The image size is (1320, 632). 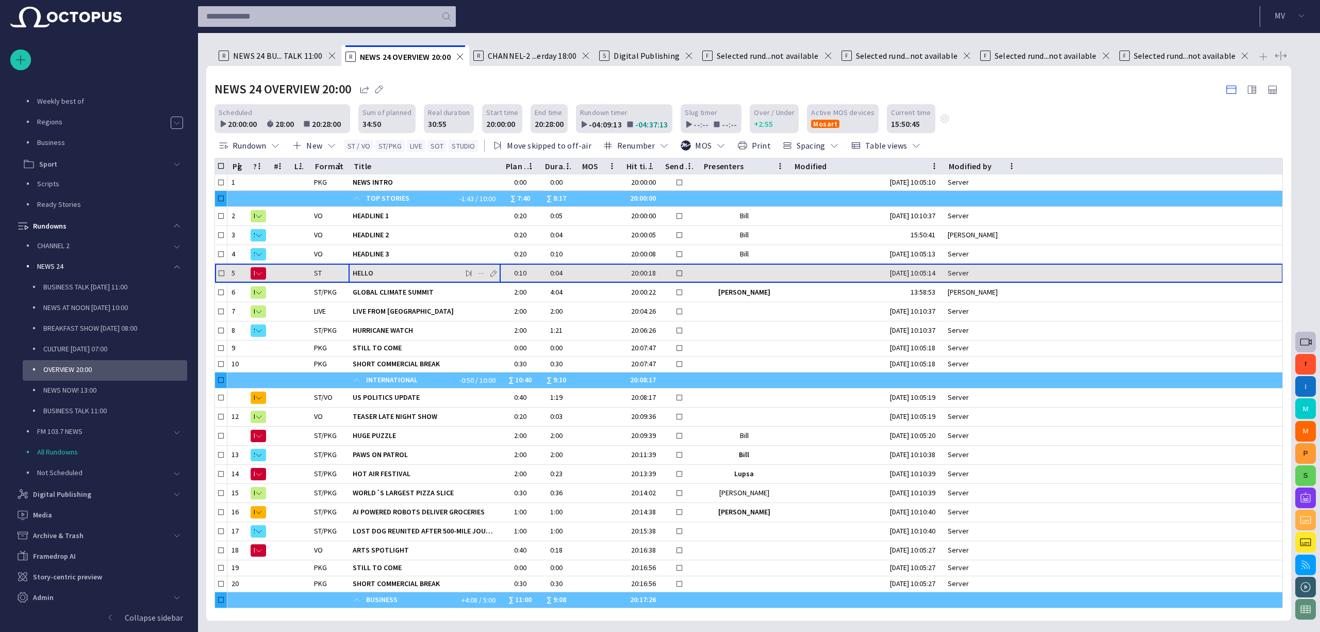 What do you see at coordinates (463, 146) in the screenshot?
I see `button: STUDIO` at bounding box center [463, 146].